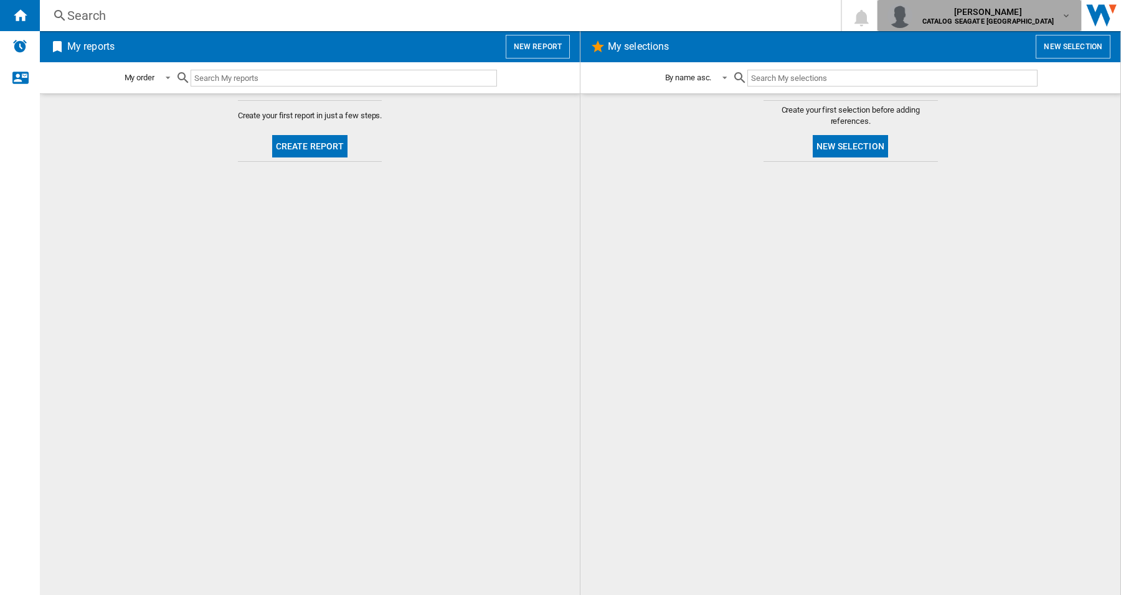 The image size is (1121, 595). I want to click on div: Search, so click(438, 16).